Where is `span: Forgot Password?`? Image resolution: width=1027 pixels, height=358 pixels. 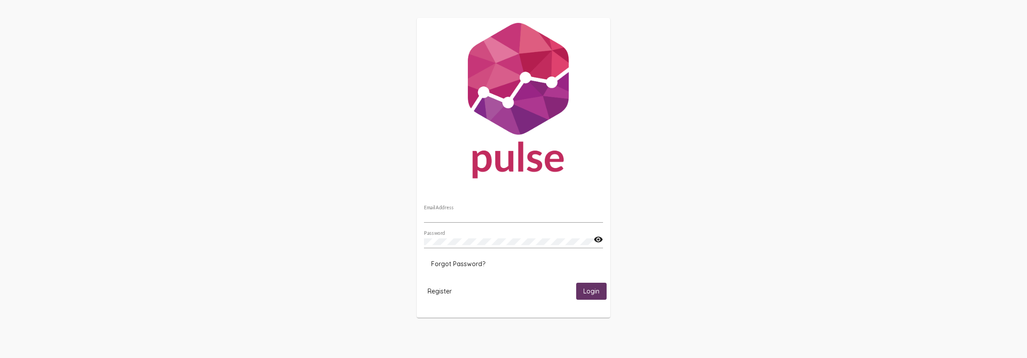
span: Forgot Password? is located at coordinates (458, 264).